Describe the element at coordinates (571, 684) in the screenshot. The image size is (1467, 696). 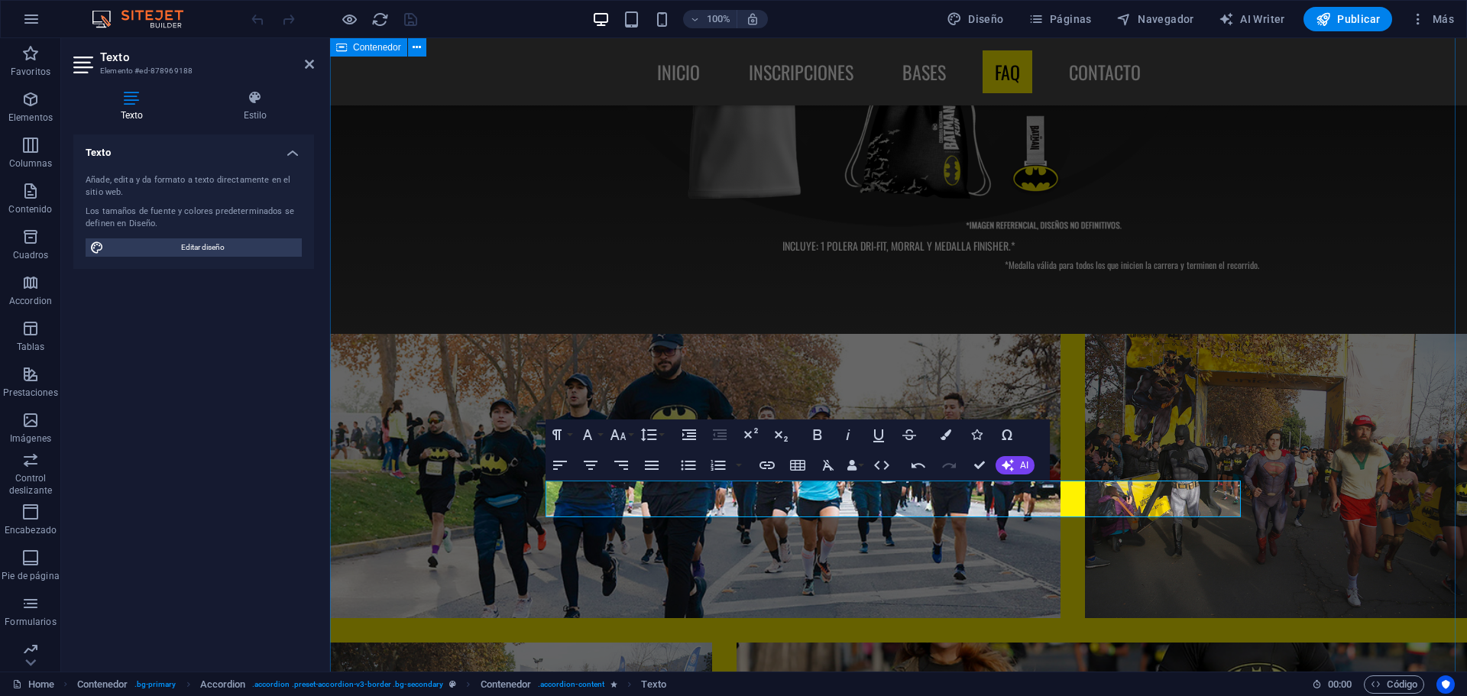
I see `span: . accordion-content` at that location.